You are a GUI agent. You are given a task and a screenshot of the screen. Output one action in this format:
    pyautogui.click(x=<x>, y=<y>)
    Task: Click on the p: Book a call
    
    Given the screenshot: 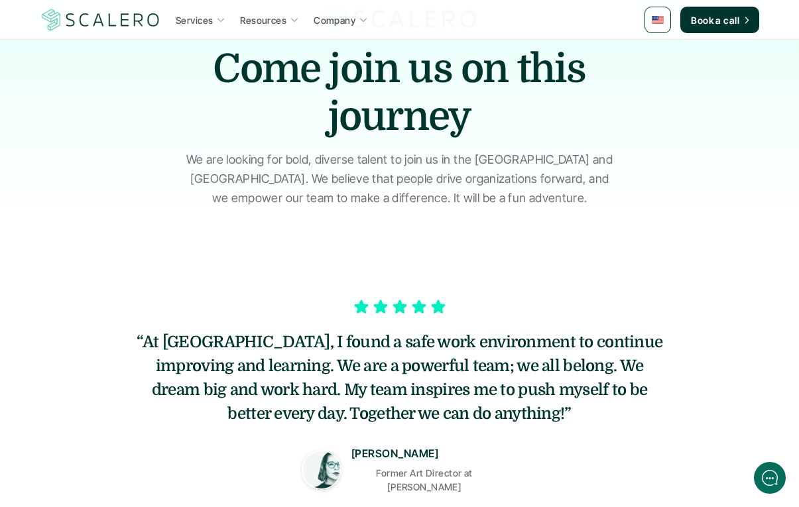 What is the action you would take?
    pyautogui.click(x=715, y=20)
    